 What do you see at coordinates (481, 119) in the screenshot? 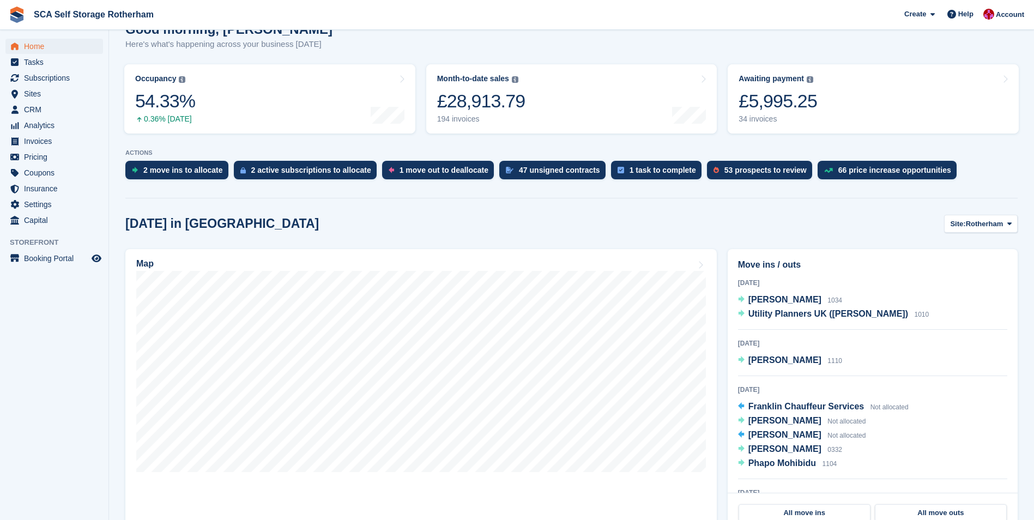
I see `div: 194 invoices` at bounding box center [481, 119].